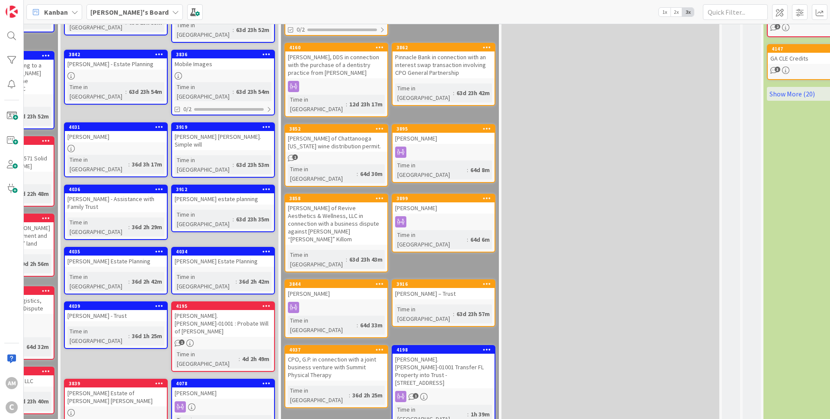 This screenshot has width=830, height=419. Describe the element at coordinates (366, 104) in the screenshot. I see `div: 12d 23h 17m` at that location.